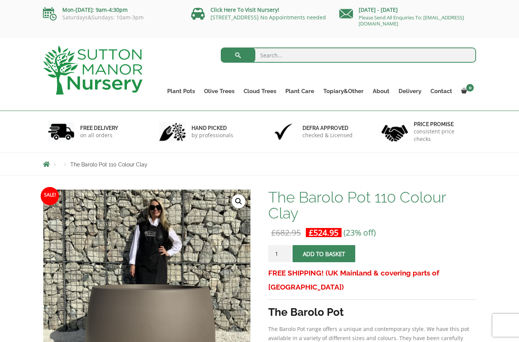 The image size is (519, 342). What do you see at coordinates (360, 233) in the screenshot?
I see `span: (23% off)` at bounding box center [360, 233].